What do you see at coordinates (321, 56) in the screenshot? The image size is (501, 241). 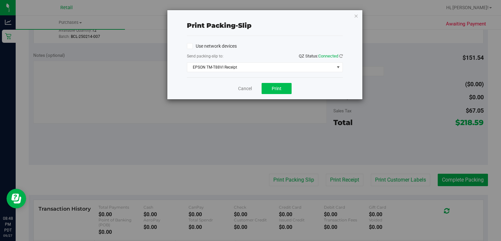 I see `span: QZ Status:` at bounding box center [321, 56].